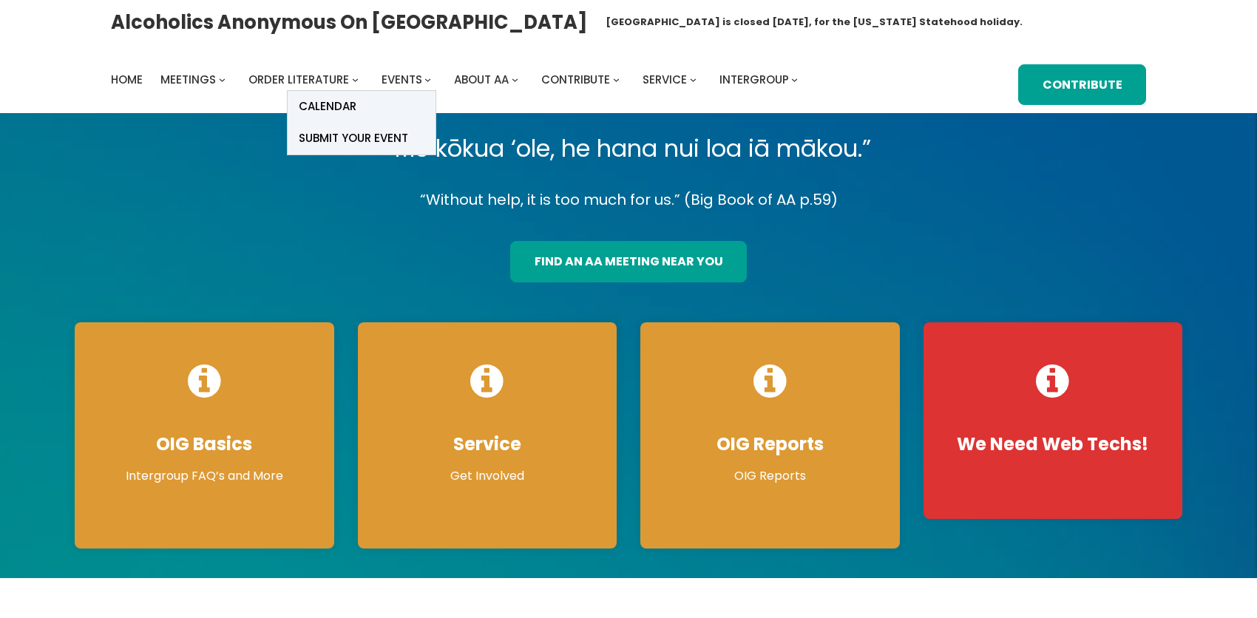 The image size is (1257, 618). Describe the element at coordinates (328, 106) in the screenshot. I see `span: Calendar` at that location.